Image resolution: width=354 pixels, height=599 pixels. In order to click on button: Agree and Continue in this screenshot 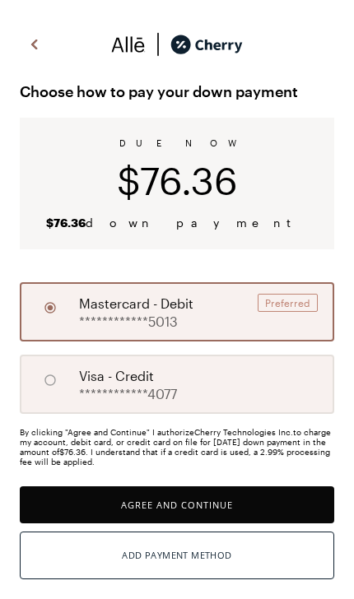, I will do `click(177, 505)`.